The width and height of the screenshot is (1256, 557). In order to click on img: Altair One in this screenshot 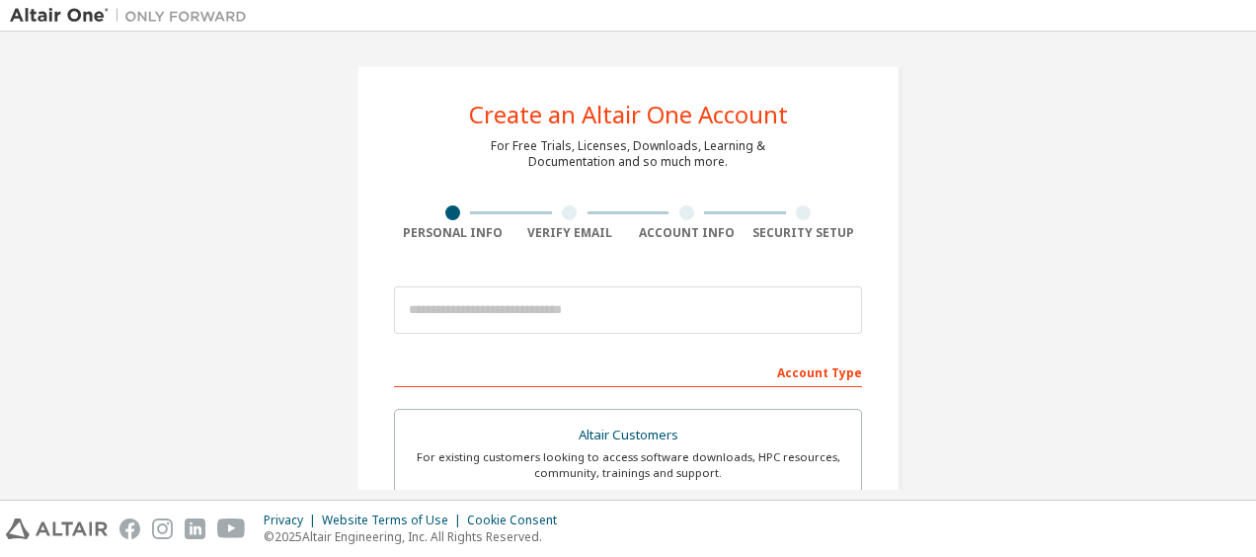, I will do `click(133, 16)`.